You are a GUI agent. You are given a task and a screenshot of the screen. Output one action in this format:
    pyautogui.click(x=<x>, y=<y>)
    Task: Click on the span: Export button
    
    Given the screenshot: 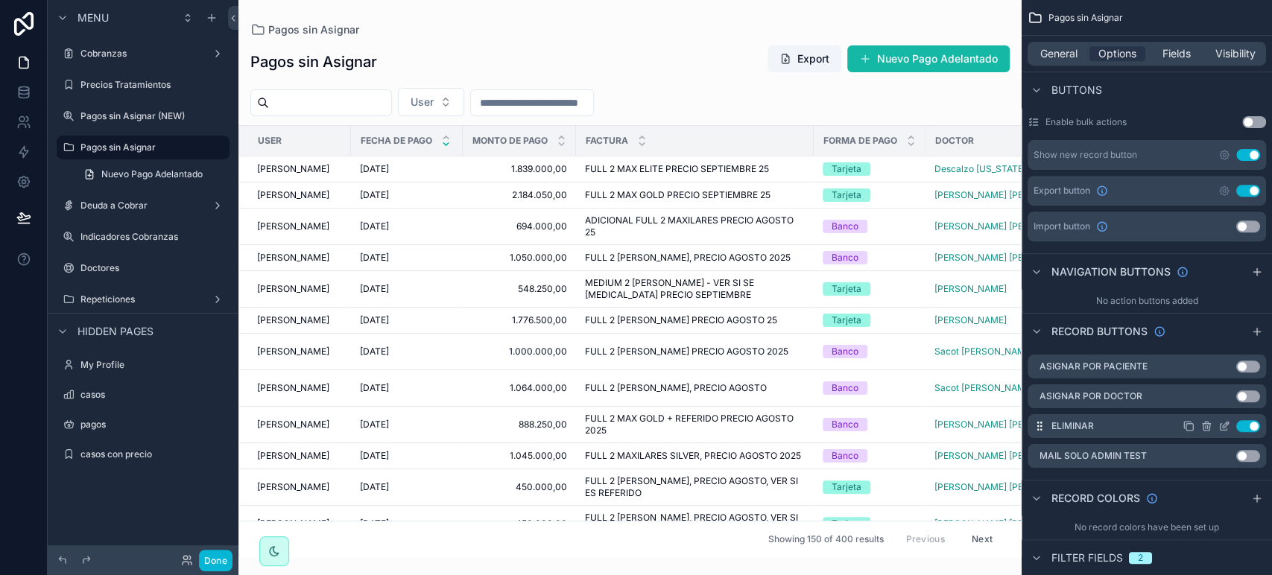 What is the action you would take?
    pyautogui.click(x=1062, y=191)
    